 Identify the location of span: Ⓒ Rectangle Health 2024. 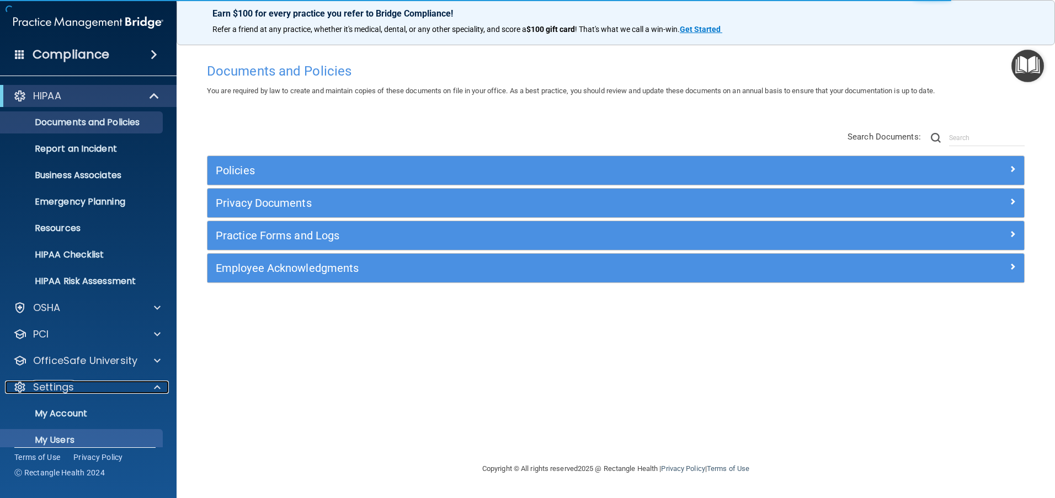
(60, 473).